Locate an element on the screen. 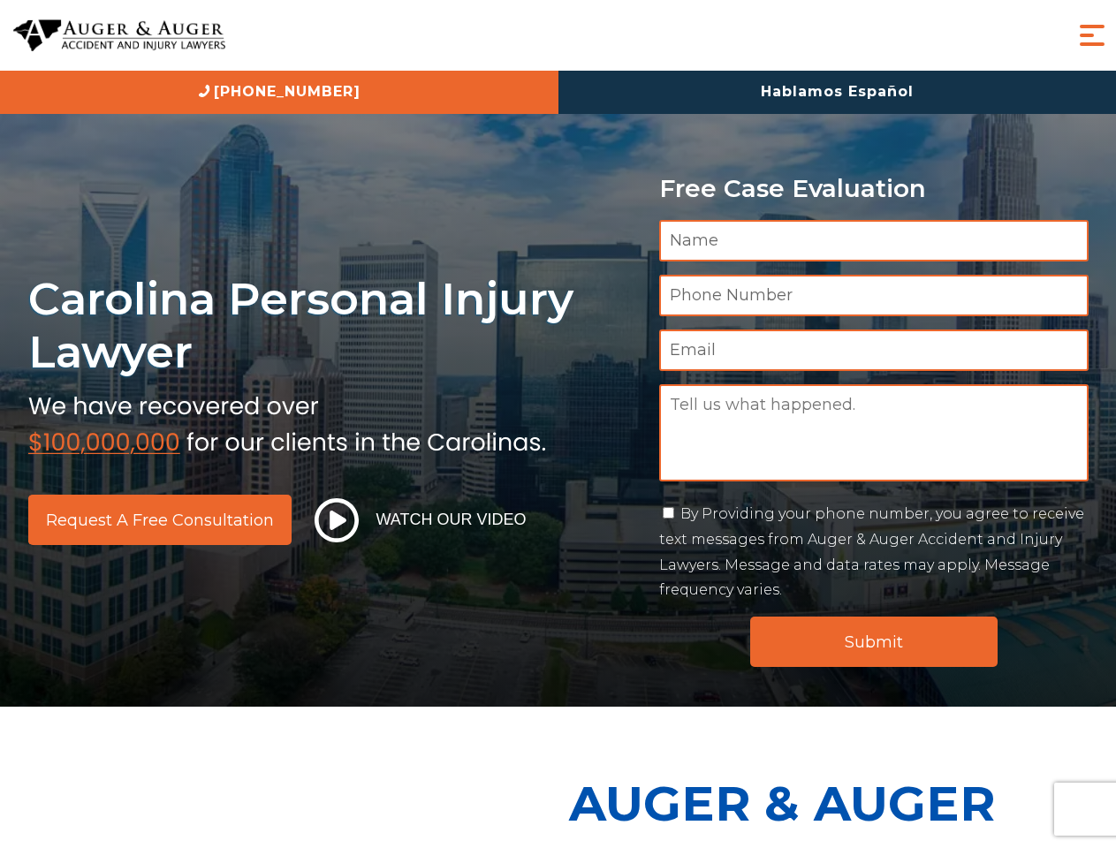  a: Auger & Auger Accident and Injury Lawyers Logo is located at coordinates (119, 35).